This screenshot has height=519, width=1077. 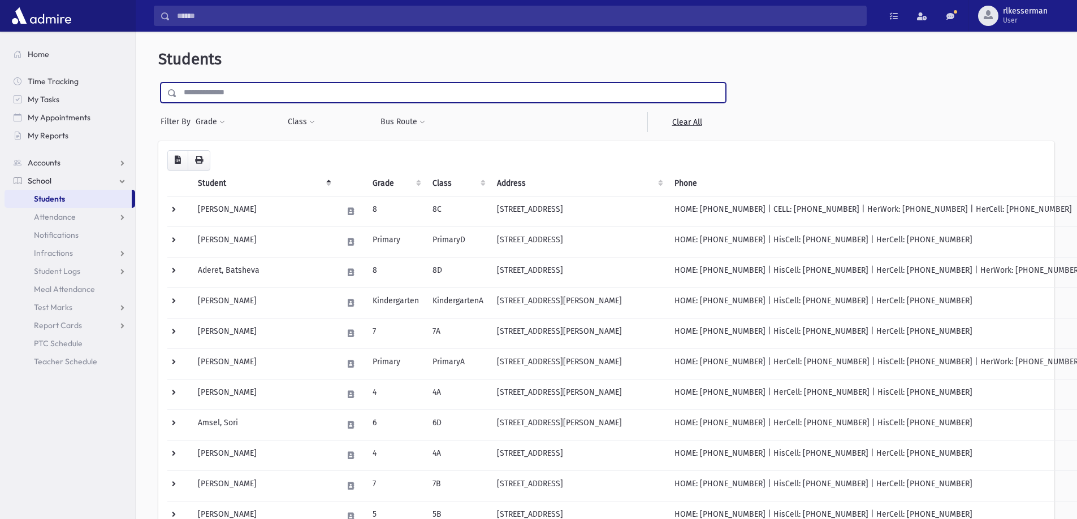 I want to click on span: Notifications, so click(x=56, y=235).